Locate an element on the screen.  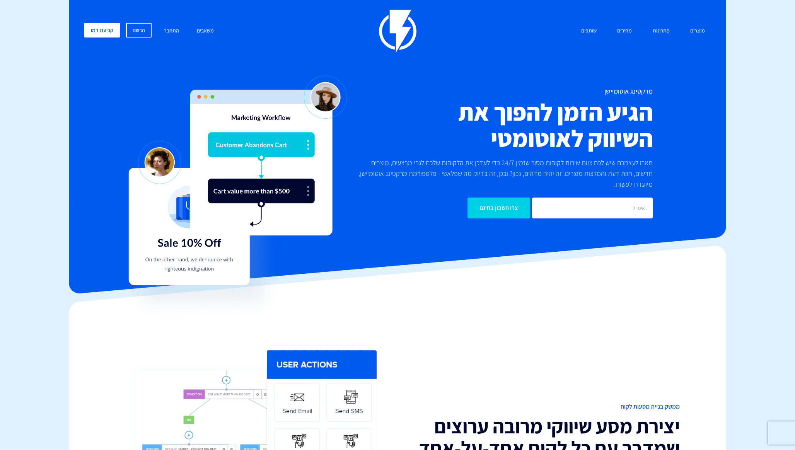
a: קביעת דמו is located at coordinates (102, 30).